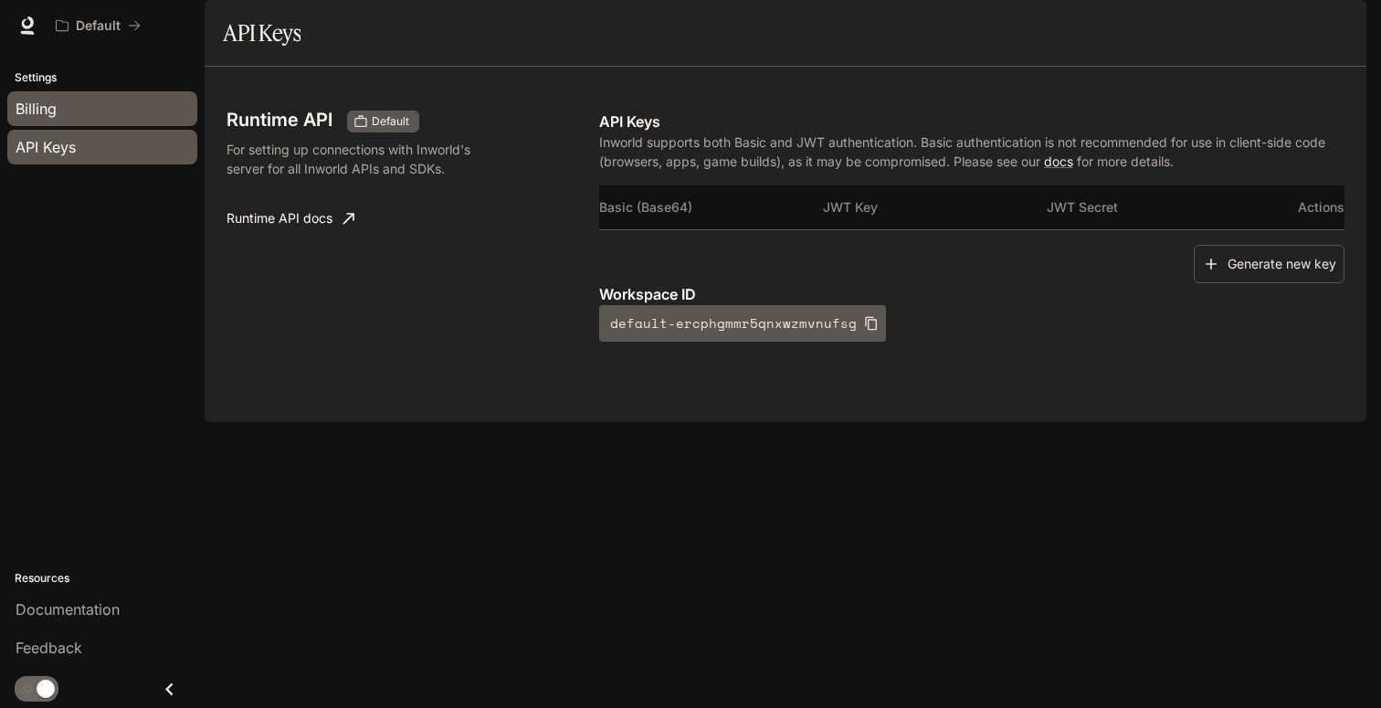 The image size is (1381, 708). What do you see at coordinates (1058, 161) in the screenshot?
I see `a: docs` at bounding box center [1058, 161].